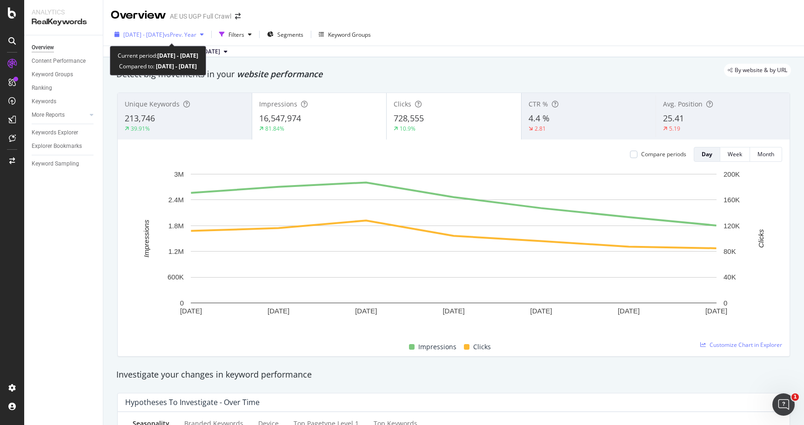 This screenshot has height=425, width=804. I want to click on button: Keyword Groups, so click(345, 34).